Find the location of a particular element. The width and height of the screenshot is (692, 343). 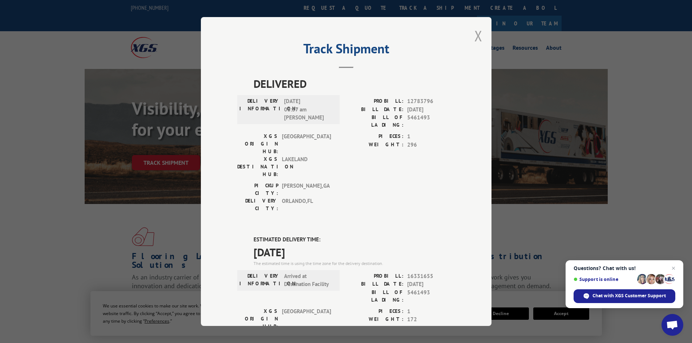

span: Questions? Chat with us! is located at coordinates (624, 268).